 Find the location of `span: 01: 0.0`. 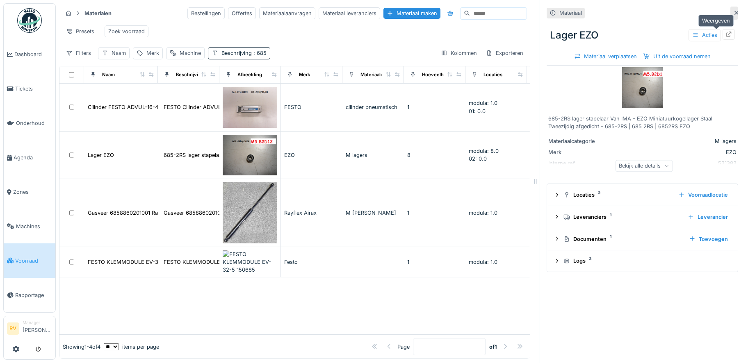

span: 01: 0.0 is located at coordinates (477, 111).